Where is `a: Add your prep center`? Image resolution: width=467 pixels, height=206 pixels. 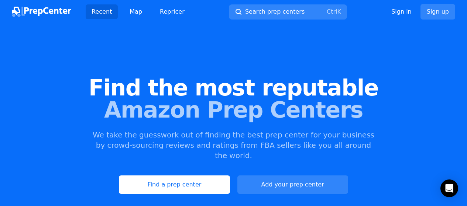 a: Add your prep center is located at coordinates (293, 185).